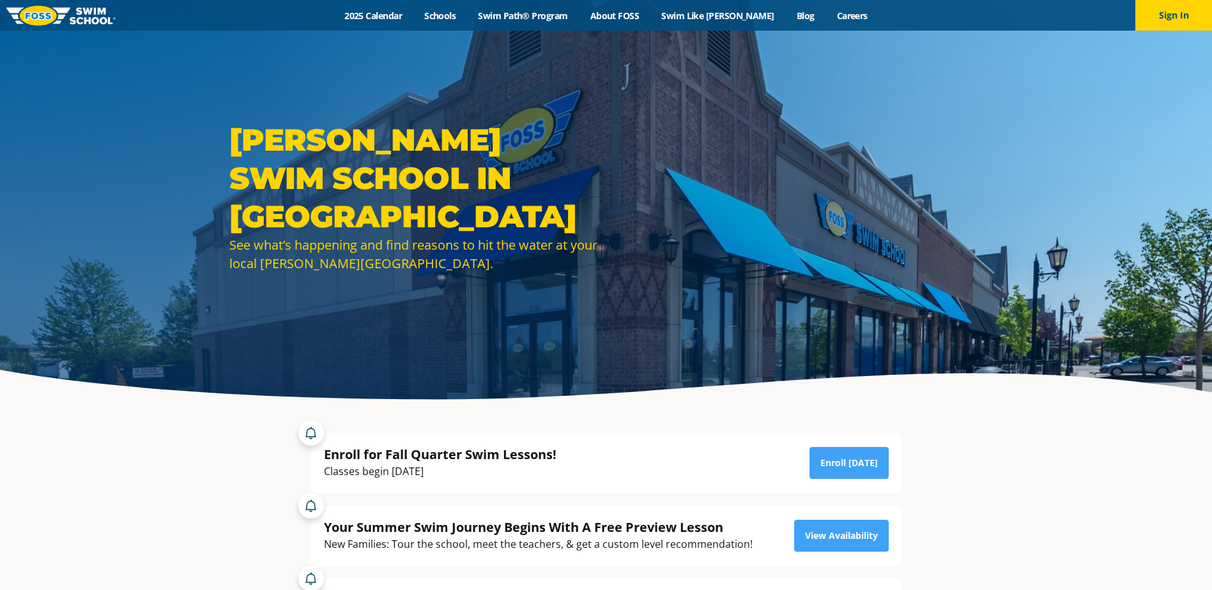  I want to click on a: 2025 Calendar, so click(373, 15).